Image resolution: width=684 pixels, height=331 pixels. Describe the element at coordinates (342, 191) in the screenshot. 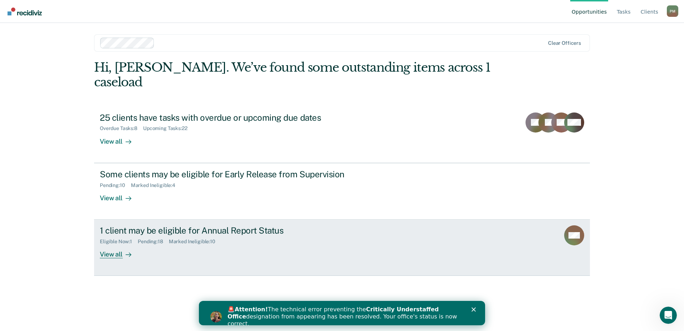

I see `a: Some clients may be eligible for Early Release from SupervisionPending:10Marked Ineligible:4View all` at that location.